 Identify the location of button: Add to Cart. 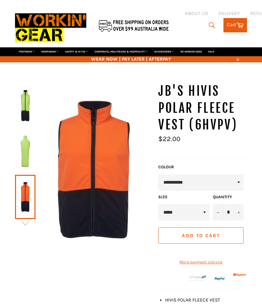
(201, 235).